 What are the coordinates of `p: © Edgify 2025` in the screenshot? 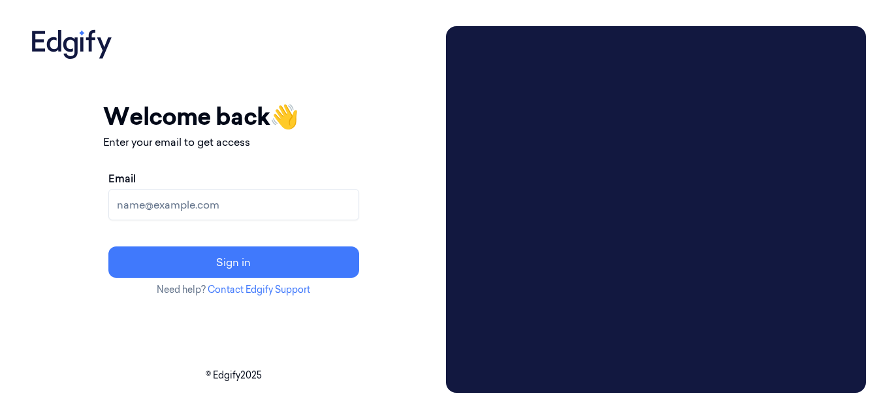 It's located at (233, 375).